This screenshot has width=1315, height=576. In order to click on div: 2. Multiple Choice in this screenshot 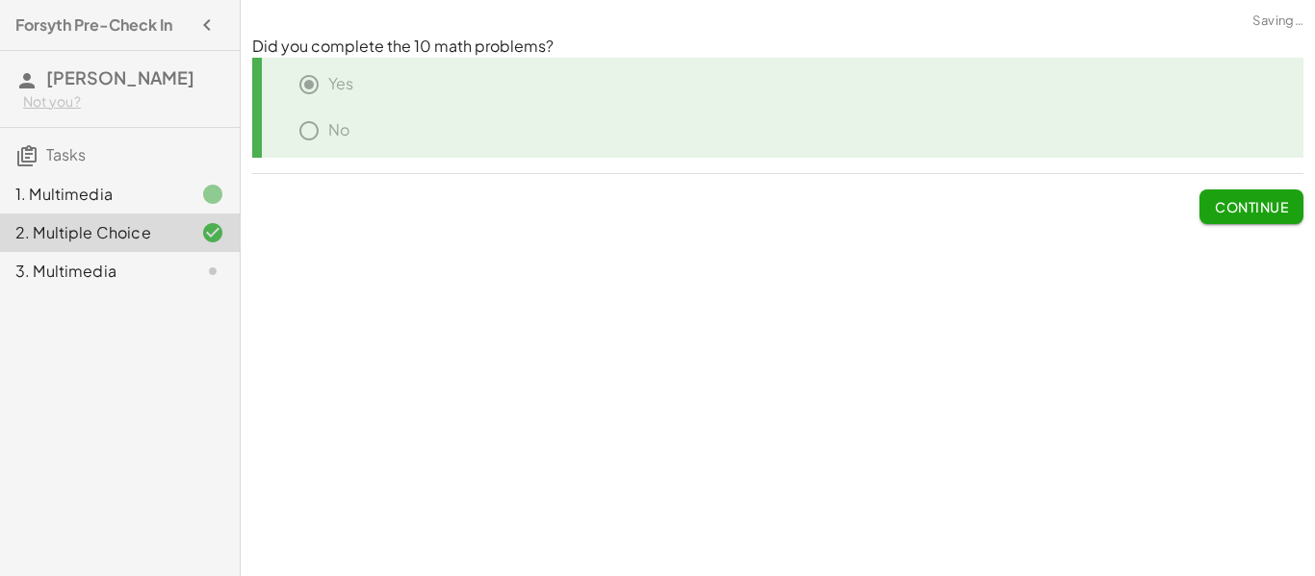, I will do `click(92, 233)`.